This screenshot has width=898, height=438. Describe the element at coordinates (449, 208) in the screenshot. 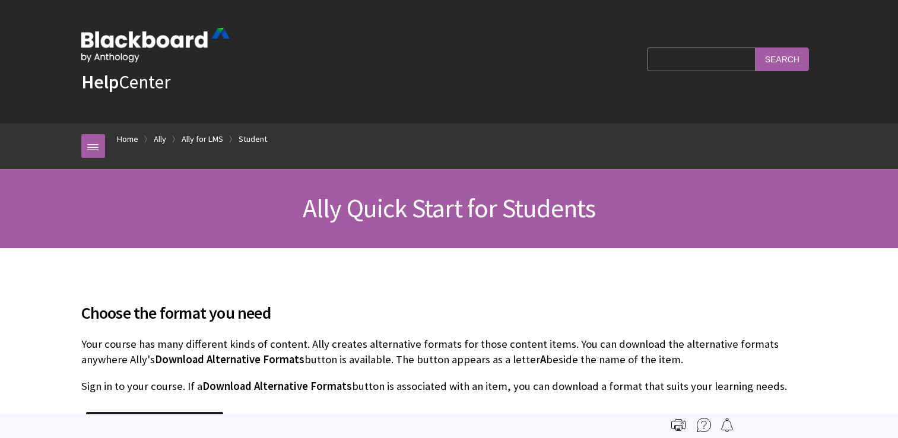

I see `span: Ally Quick Start for Students` at that location.